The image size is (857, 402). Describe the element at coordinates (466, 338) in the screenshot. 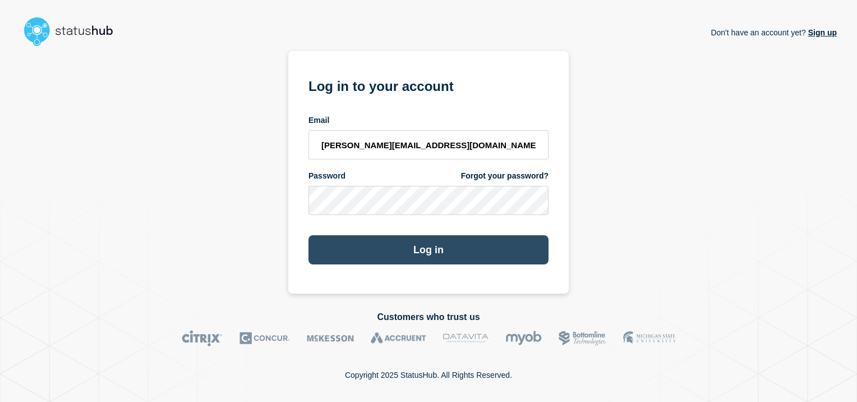

I see `img: DataVita logo` at that location.